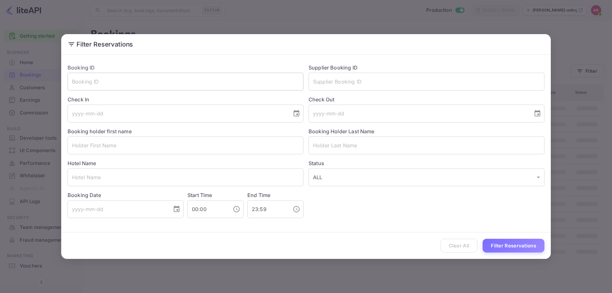 This screenshot has height=293, width=612. I want to click on h2: Filter Reservations, so click(306, 44).